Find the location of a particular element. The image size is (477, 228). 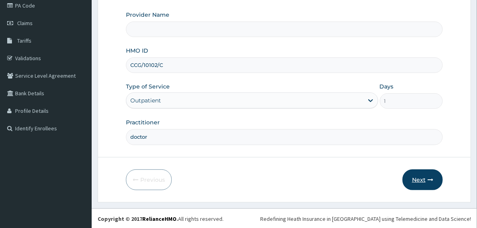

span: Tariffs is located at coordinates (24, 41).